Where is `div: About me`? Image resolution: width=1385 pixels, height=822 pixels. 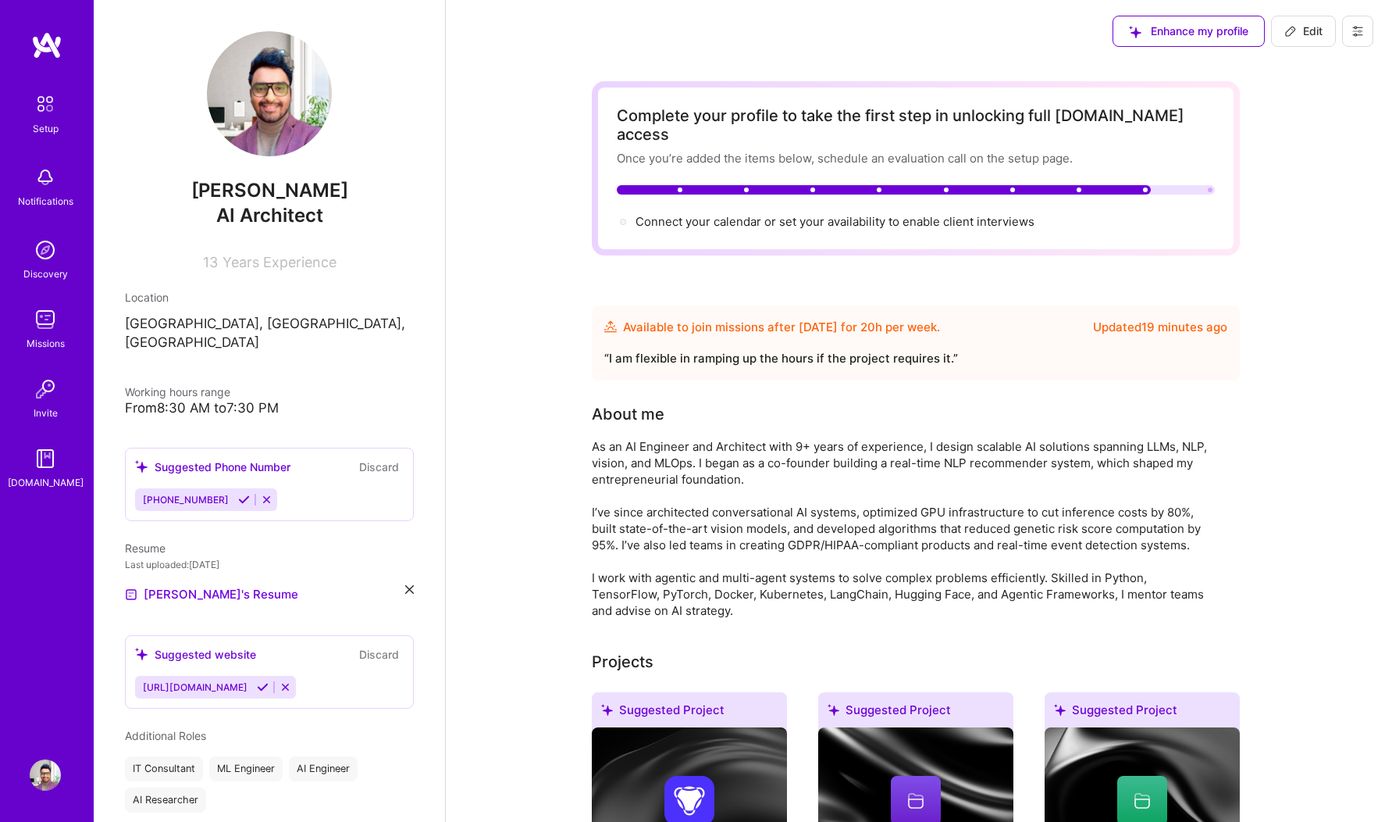
div: About me is located at coordinates (628, 414).